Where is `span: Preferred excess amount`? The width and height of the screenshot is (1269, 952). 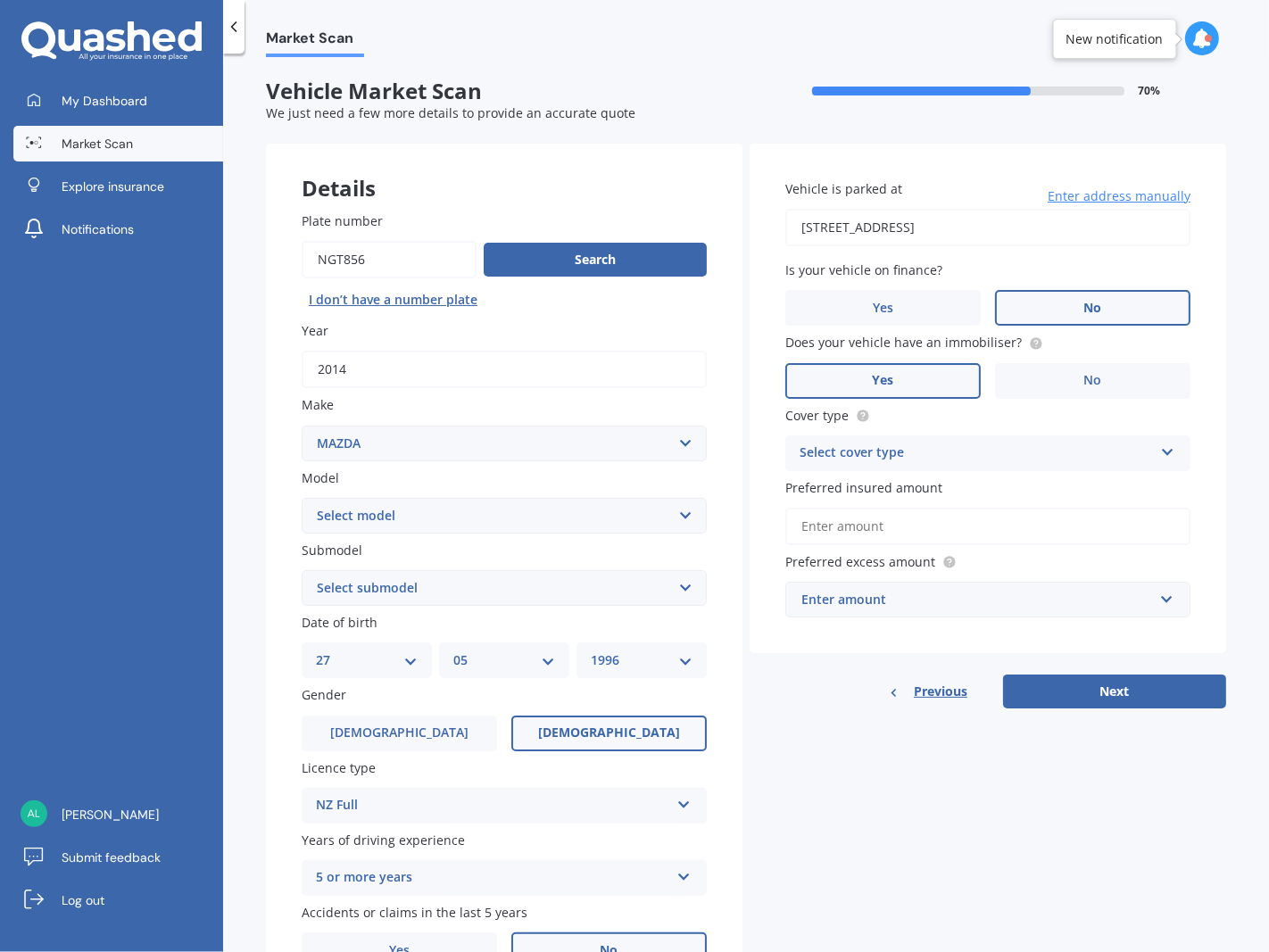
span: Preferred excess amount is located at coordinates (860, 561).